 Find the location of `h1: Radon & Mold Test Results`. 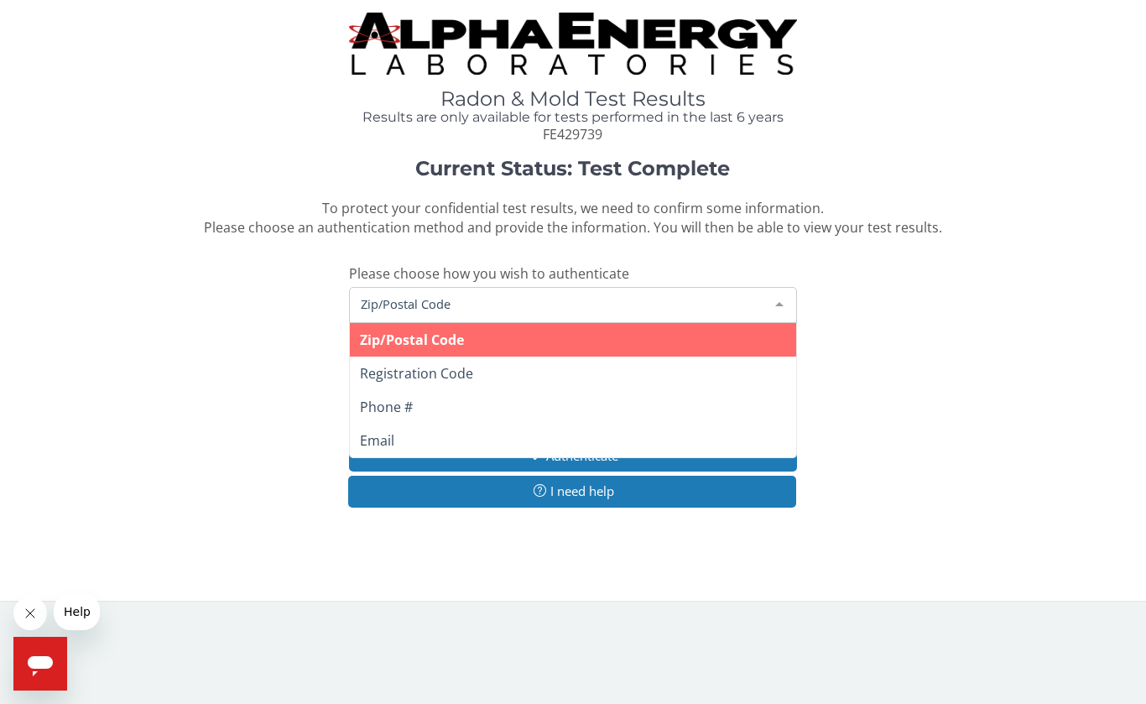

h1: Radon & Mold Test Results is located at coordinates (573, 99).